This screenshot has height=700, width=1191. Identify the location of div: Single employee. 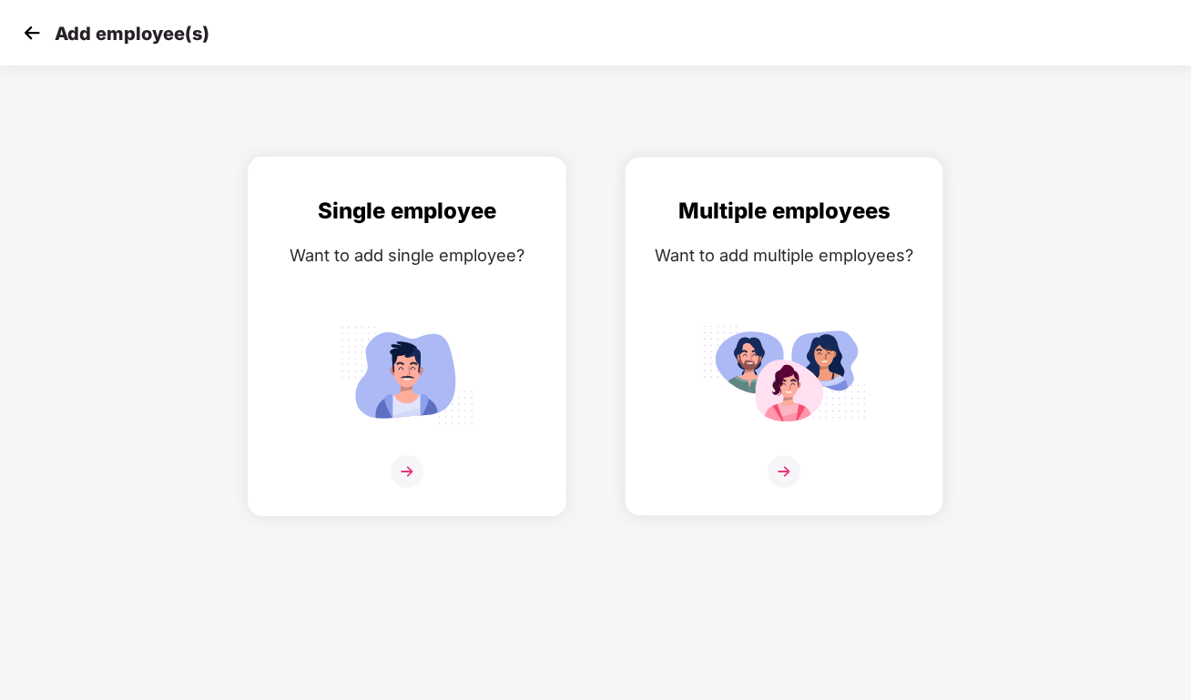
(407, 211).